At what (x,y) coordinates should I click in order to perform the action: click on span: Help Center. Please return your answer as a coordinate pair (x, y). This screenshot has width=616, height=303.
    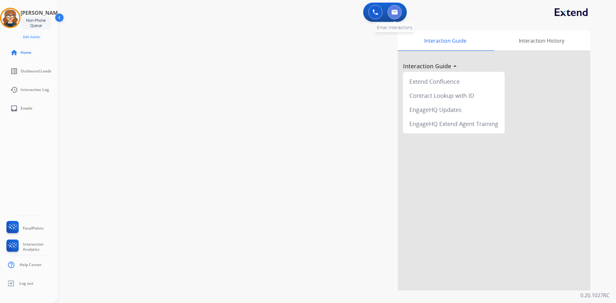
    Looking at the image, I should click on (30, 265).